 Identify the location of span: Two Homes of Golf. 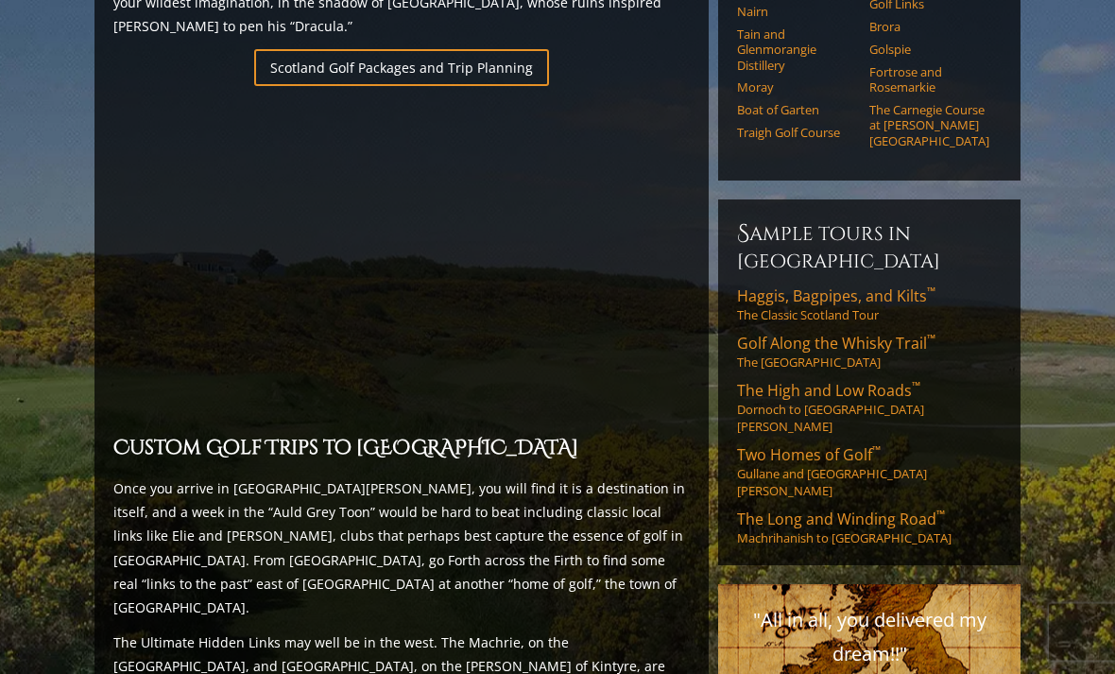
(809, 456).